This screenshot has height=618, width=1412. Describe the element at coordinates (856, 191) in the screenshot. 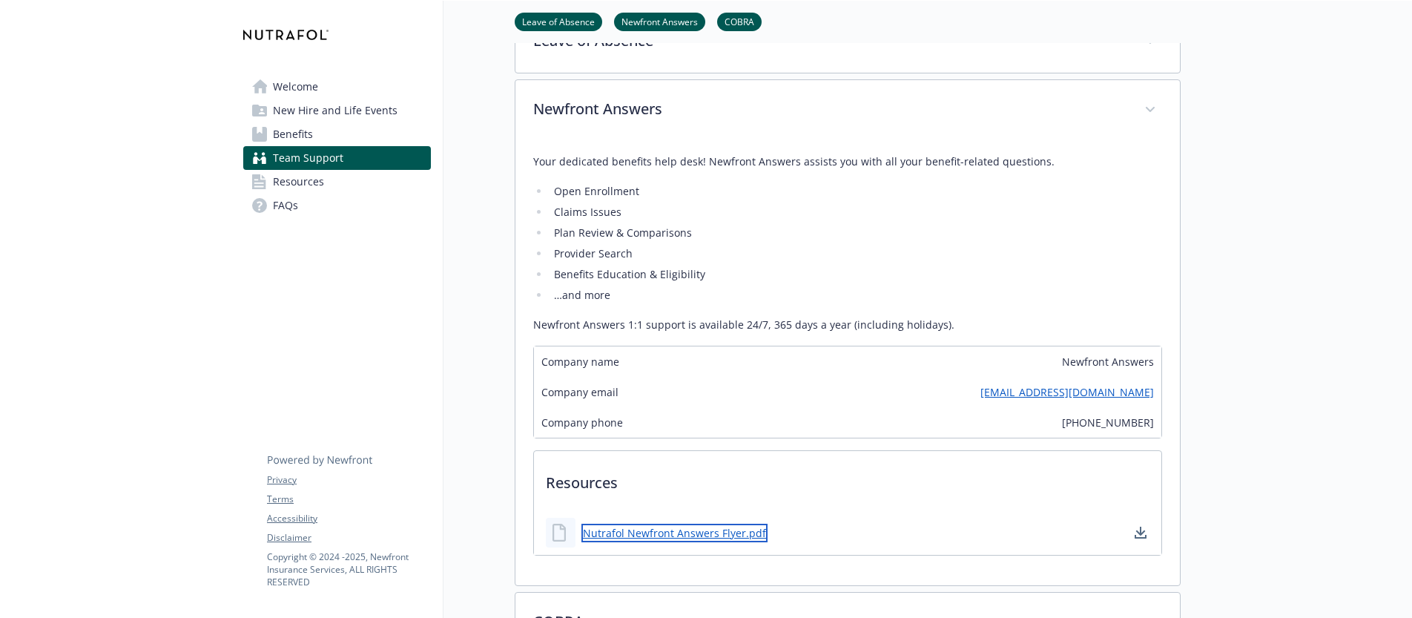

I see `li: Open Enrollment` at that location.